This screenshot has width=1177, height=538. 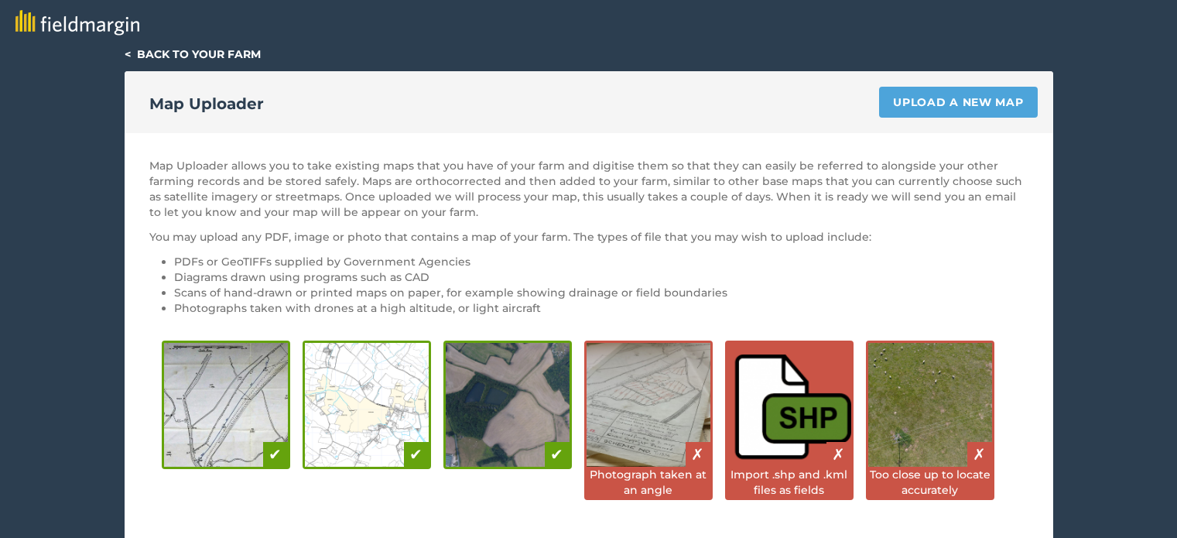 I want to click on img: Hand-drawn diagram is good, so click(x=226, y=405).